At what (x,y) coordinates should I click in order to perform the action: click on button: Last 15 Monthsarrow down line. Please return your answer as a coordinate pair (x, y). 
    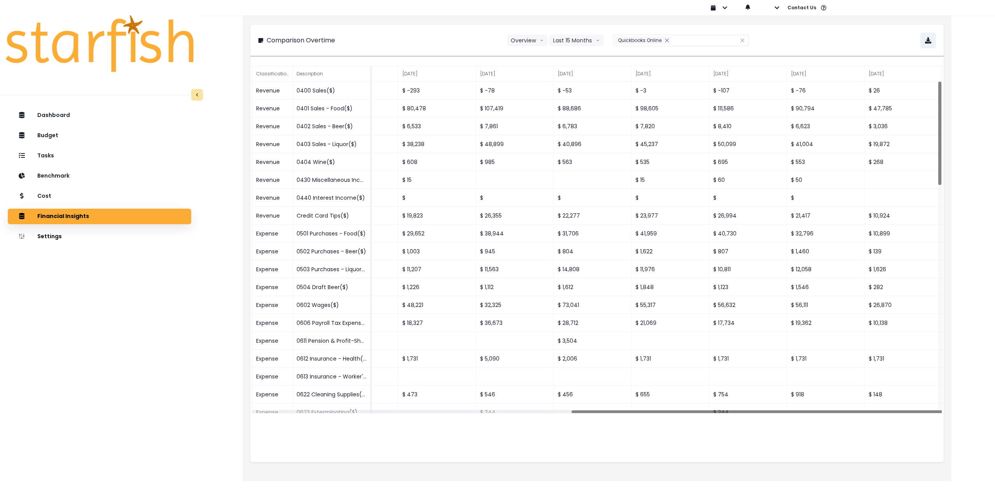
    Looking at the image, I should click on (576, 40).